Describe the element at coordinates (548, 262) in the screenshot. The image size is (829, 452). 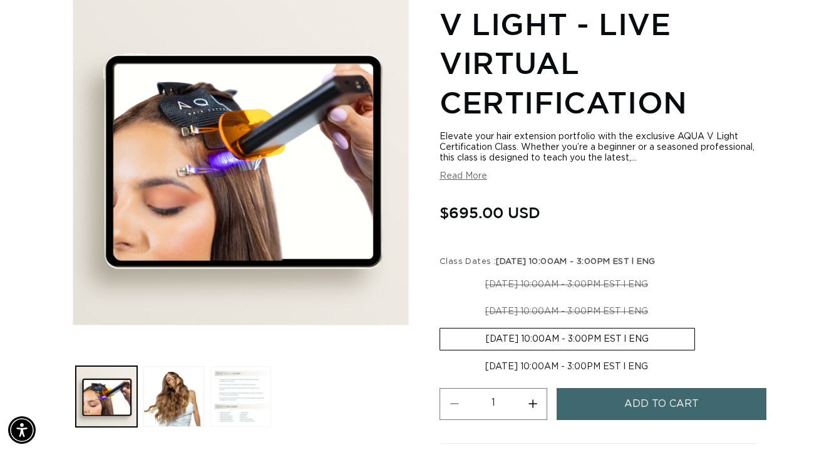
I see `legend: Class Dates :` at that location.